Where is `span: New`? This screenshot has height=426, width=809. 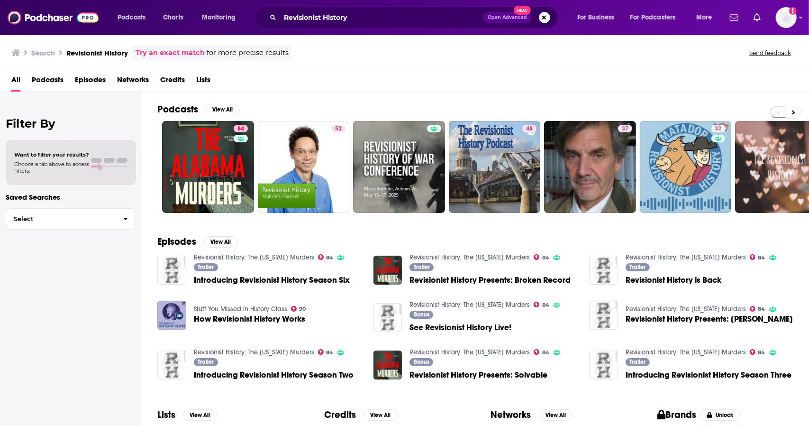
span: New is located at coordinates (522, 10).